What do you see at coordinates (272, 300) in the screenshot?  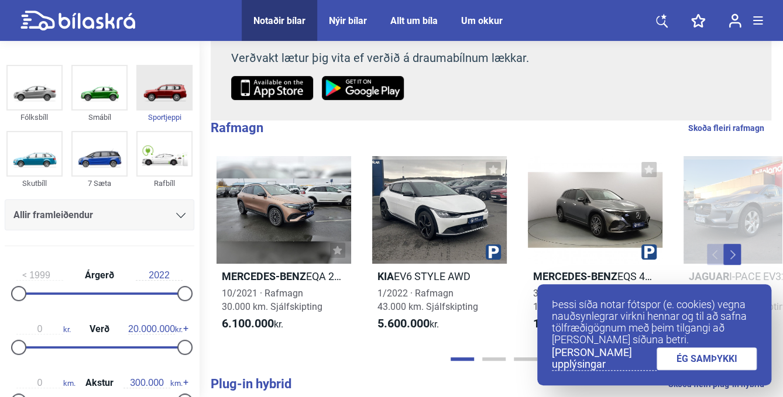 I see `span: 10/2021 · Rafmagn 30.000 km. Sjálfskipting` at bounding box center [272, 300].